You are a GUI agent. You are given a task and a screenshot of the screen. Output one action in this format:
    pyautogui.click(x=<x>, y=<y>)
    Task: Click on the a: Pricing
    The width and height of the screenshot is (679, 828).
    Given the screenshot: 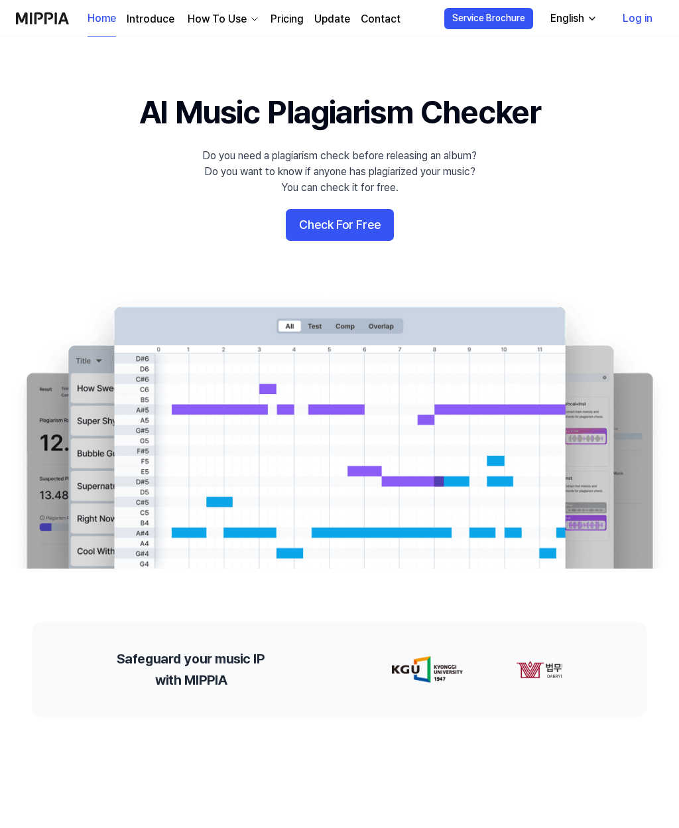 What is the action you would take?
    pyautogui.click(x=287, y=19)
    